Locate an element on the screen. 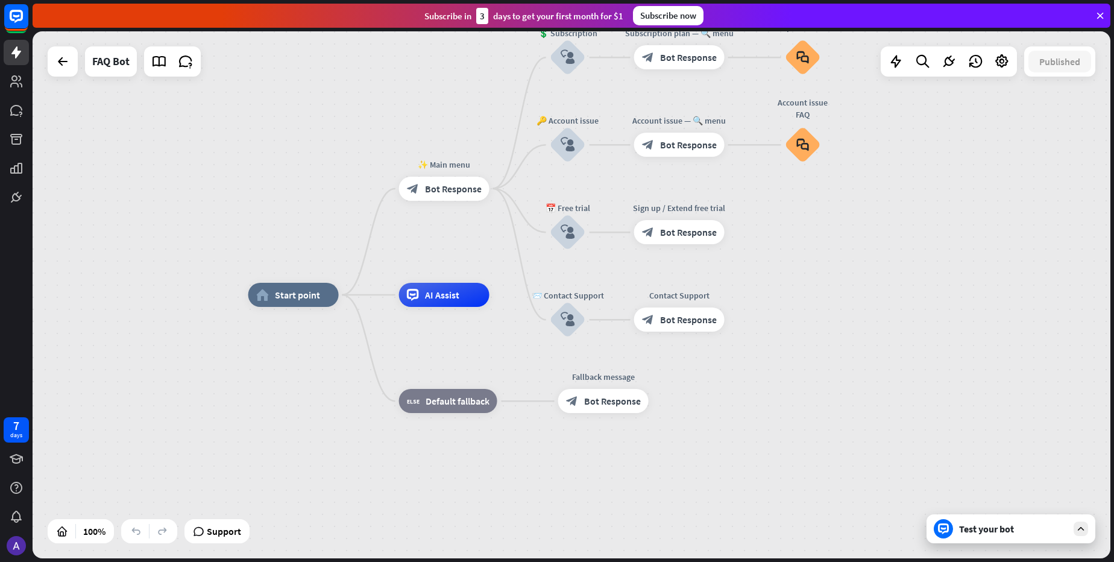  i: block_fallback is located at coordinates (413, 401).